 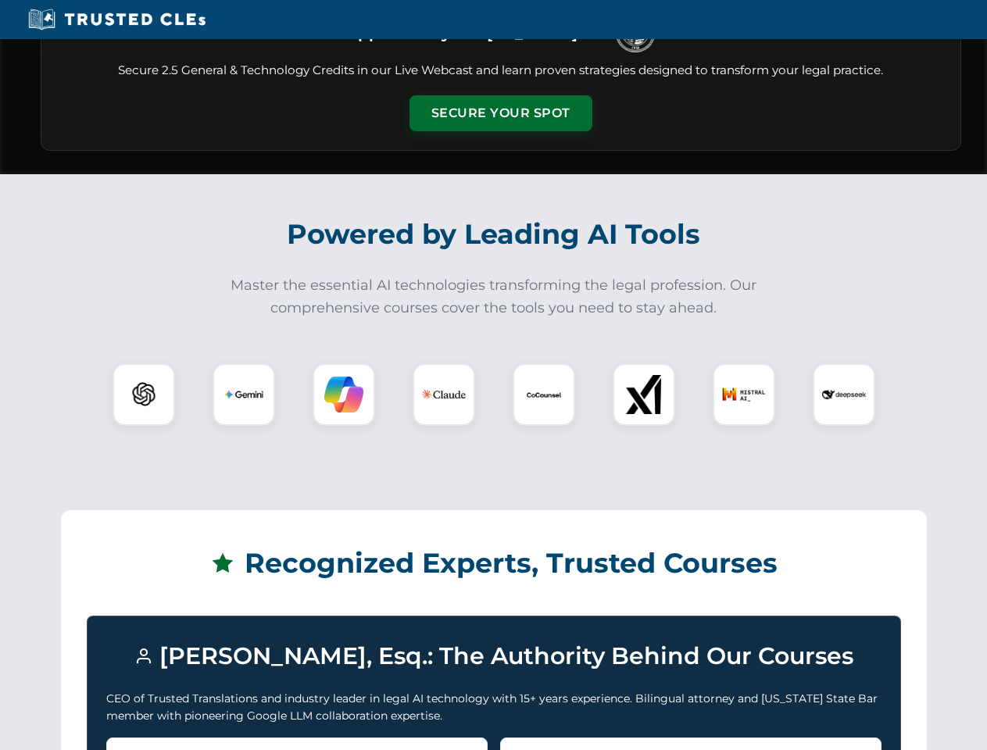 I want to click on div: CoCounsel, so click(x=544, y=395).